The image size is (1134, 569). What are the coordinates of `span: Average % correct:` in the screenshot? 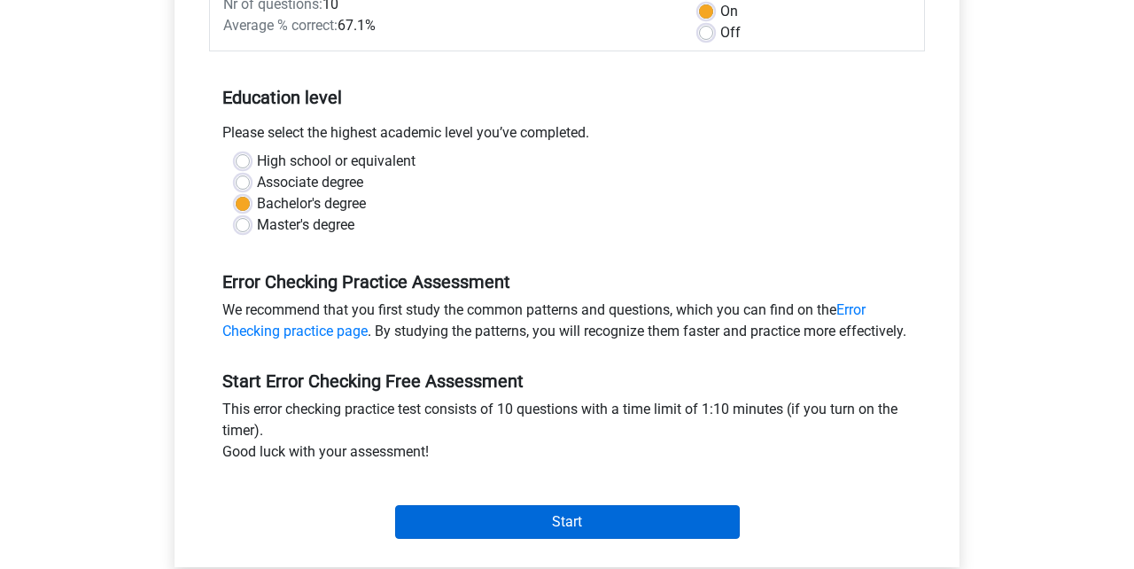 It's located at (280, 25).